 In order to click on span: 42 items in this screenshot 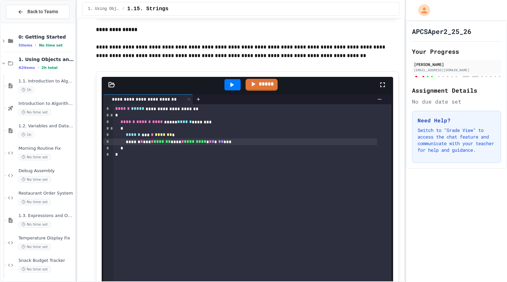, I will do `click(27, 68)`.